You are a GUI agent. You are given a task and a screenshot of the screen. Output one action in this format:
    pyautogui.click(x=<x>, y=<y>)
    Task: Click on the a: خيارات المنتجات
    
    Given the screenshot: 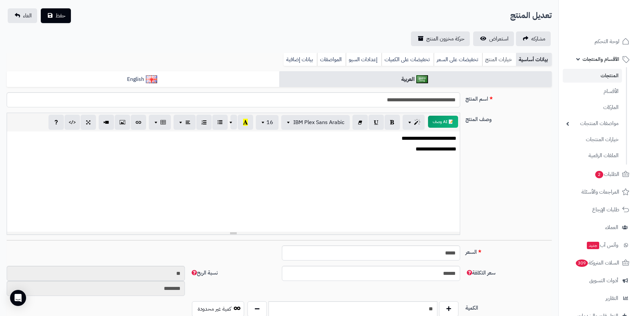 What is the action you would take?
    pyautogui.click(x=592, y=140)
    